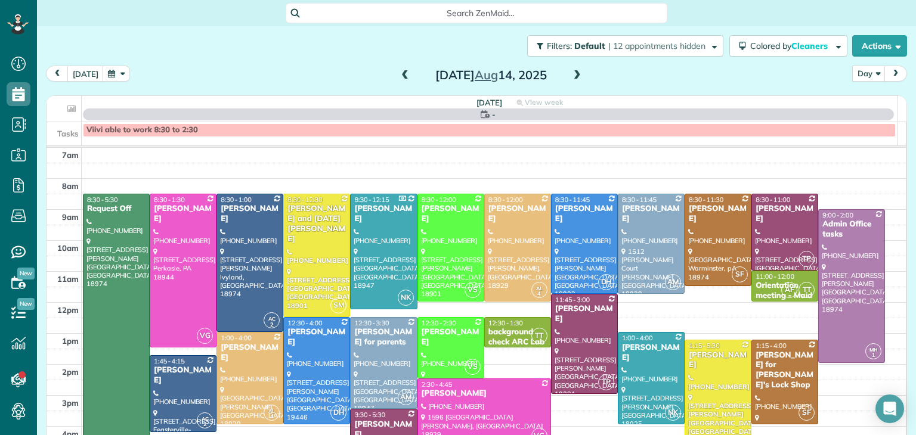 The height and width of the screenshot is (435, 916). Describe the element at coordinates (371, 323) in the screenshot. I see `span: 12:30 - 3:30` at that location.